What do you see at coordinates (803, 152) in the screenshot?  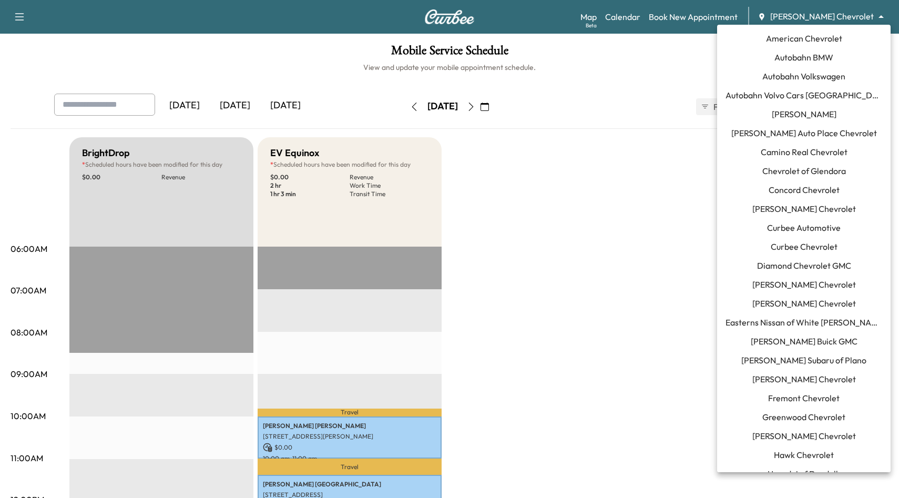 I see `span: Camino Real Chevrolet` at bounding box center [803, 152].